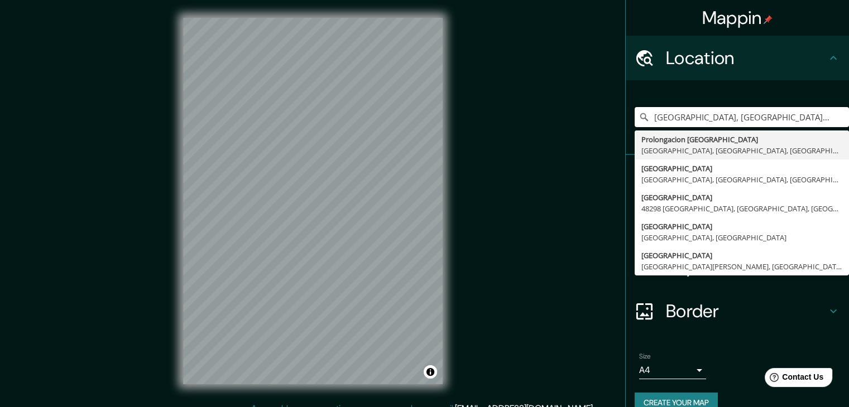 The width and height of the screenshot is (849, 407). Describe the element at coordinates (768, 20) in the screenshot. I see `img: pin-icon.png` at that location.